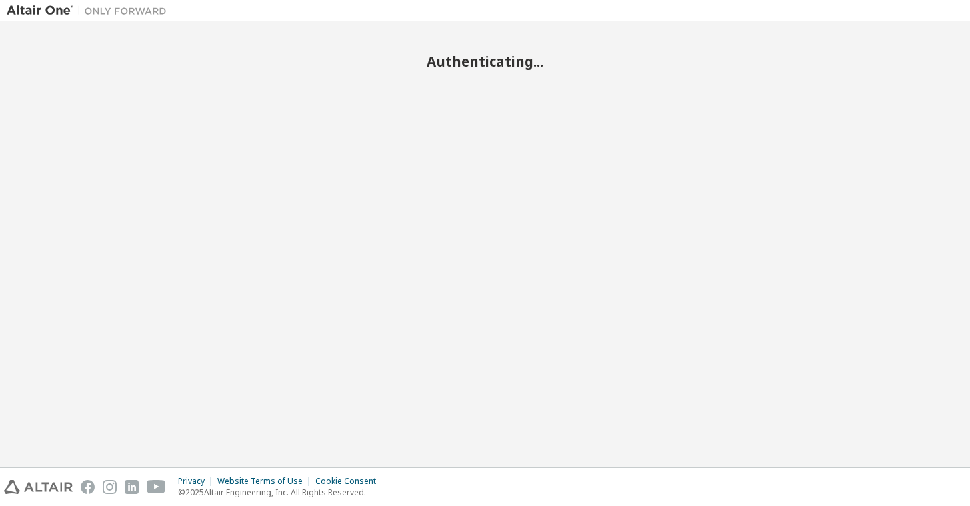 The image size is (970, 506). Describe the element at coordinates (485, 61) in the screenshot. I see `h2: Authenticating...` at that location.